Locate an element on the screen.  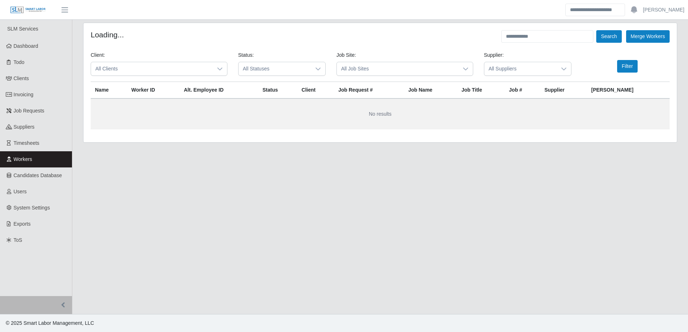
th: Worker ID is located at coordinates (153, 90).